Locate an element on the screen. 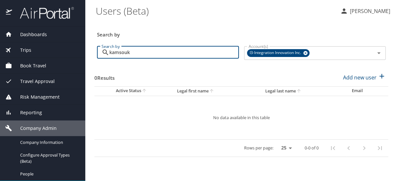 This screenshot has width=400, height=181. th: Legal last name is located at coordinates (303, 91).